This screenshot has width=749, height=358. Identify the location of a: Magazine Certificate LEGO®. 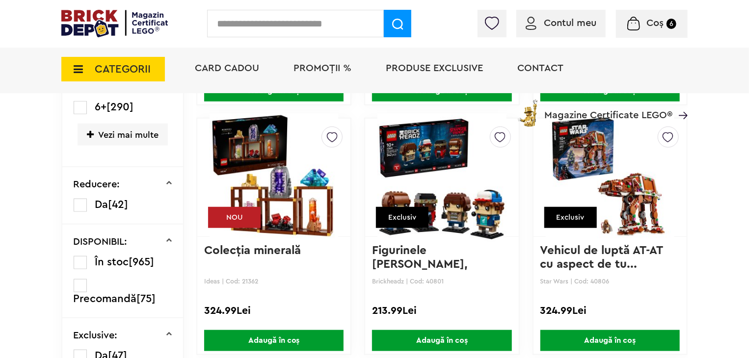
(680, 103).